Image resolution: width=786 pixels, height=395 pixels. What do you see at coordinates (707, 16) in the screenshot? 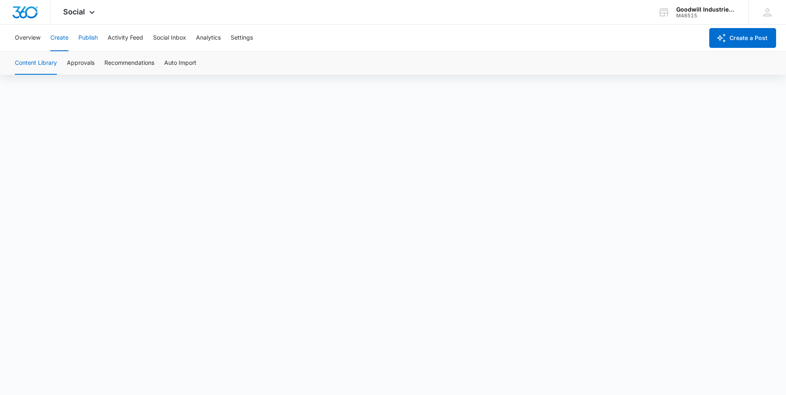
I see `div: account id` at bounding box center [707, 16].